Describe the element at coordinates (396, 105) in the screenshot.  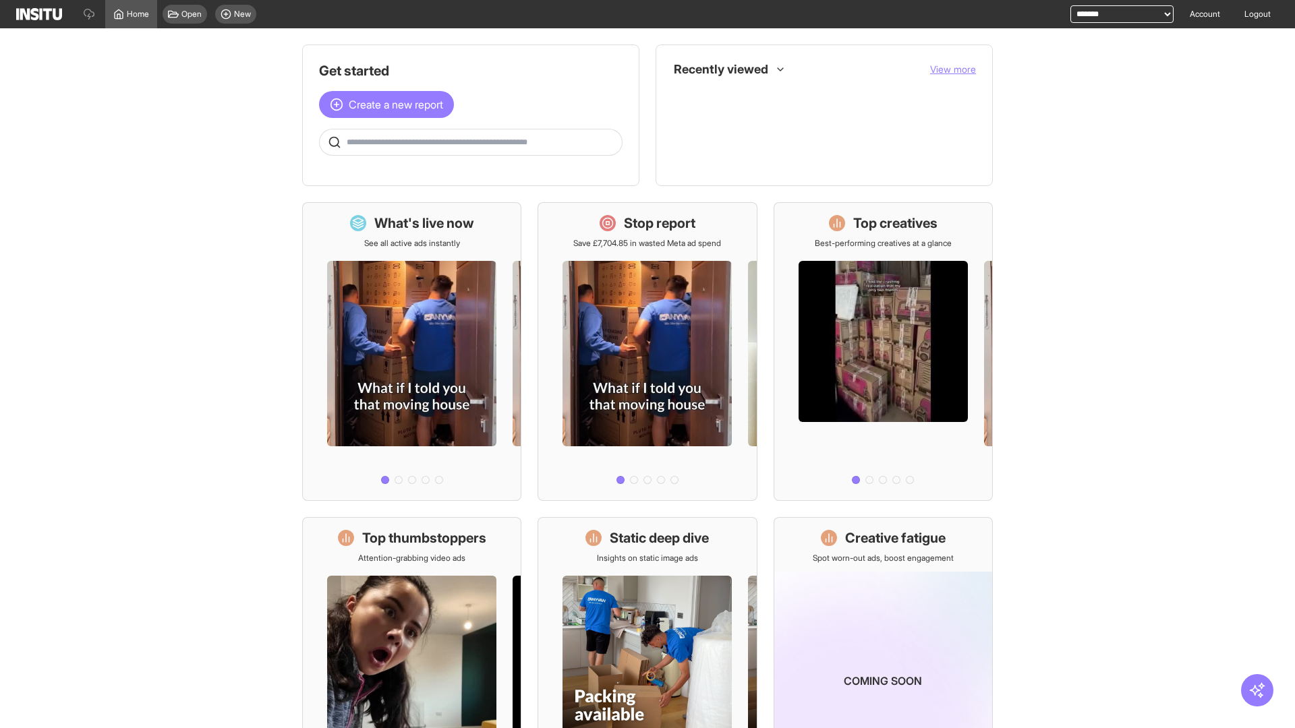
I see `span: Create a new report` at that location.